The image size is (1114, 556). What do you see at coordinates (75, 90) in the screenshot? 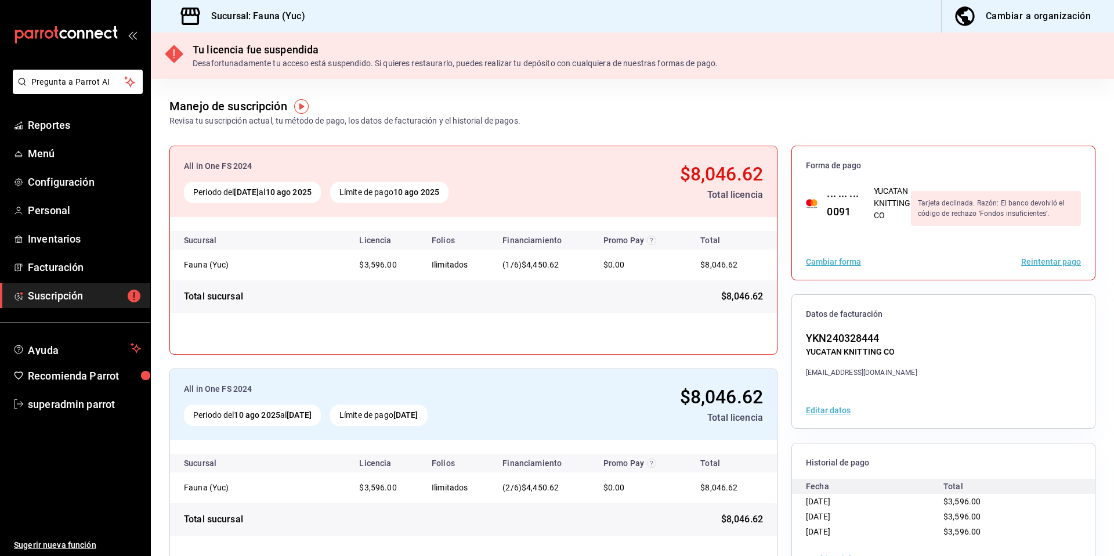
I see `a: Pregunta a Parrot AI` at bounding box center [75, 90].